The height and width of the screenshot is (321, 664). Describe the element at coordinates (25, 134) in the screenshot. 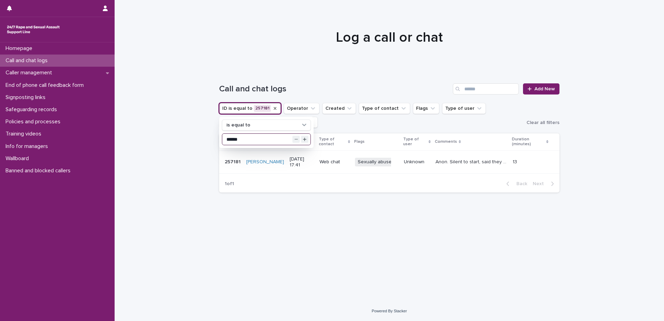

I see `p: Training videos` at that location.